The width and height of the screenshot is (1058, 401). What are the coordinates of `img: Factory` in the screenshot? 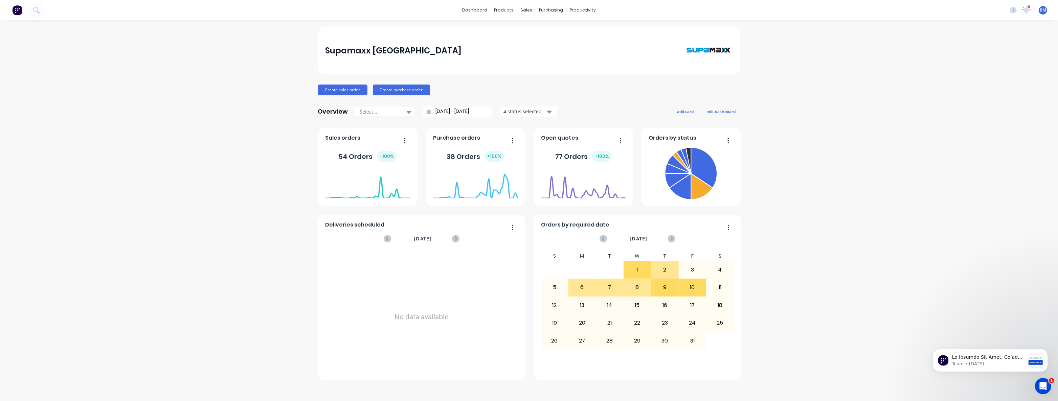 It's located at (17, 10).